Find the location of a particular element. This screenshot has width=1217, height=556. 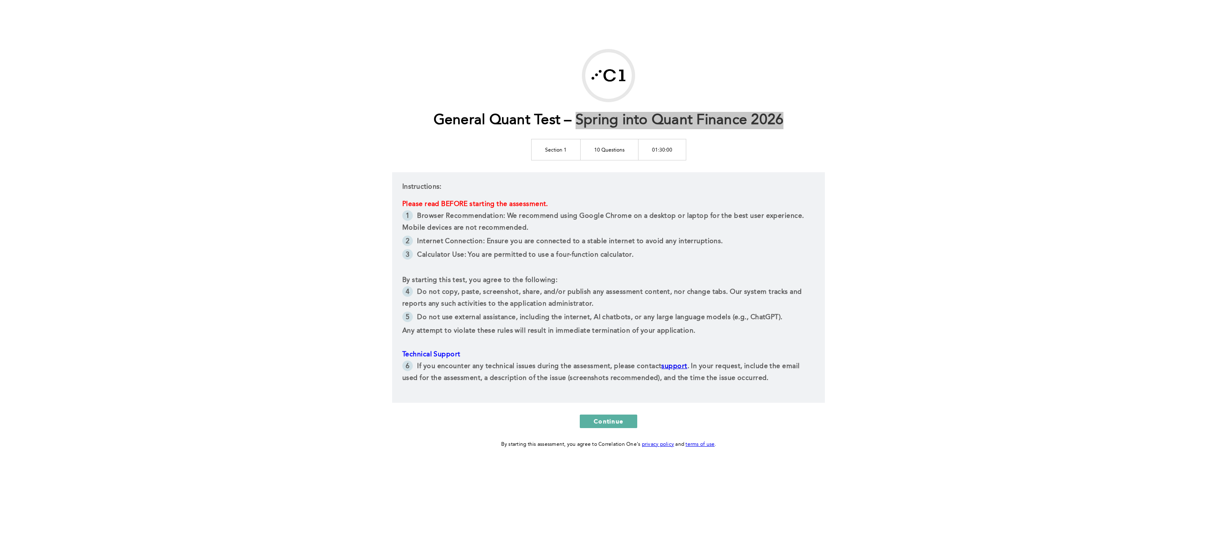

span: Internet Connection: Ensure you are connected to a stable internet to avoid any interruptions. is located at coordinates (569, 242).